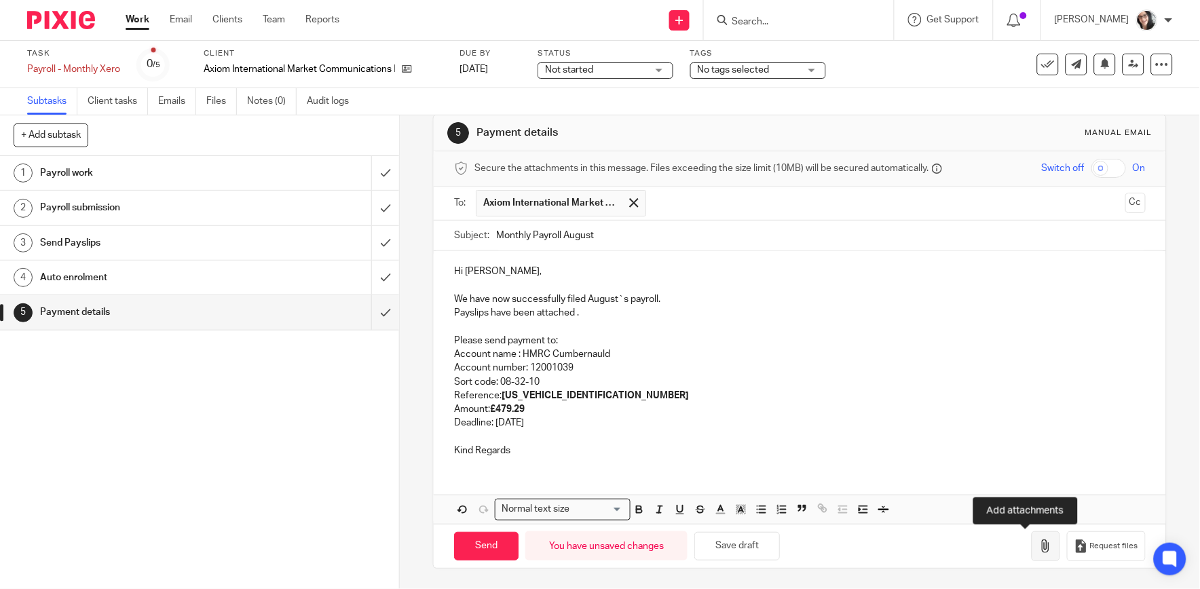 The width and height of the screenshot is (1200, 589). Describe the element at coordinates (800, 313) in the screenshot. I see `p: Payslips have been attached .` at that location.